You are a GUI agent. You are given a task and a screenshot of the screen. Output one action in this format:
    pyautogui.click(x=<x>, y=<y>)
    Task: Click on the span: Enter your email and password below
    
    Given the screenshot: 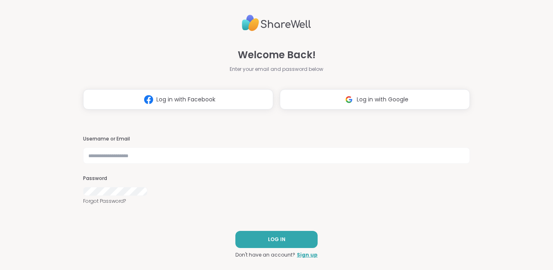 What is the action you would take?
    pyautogui.click(x=276, y=69)
    